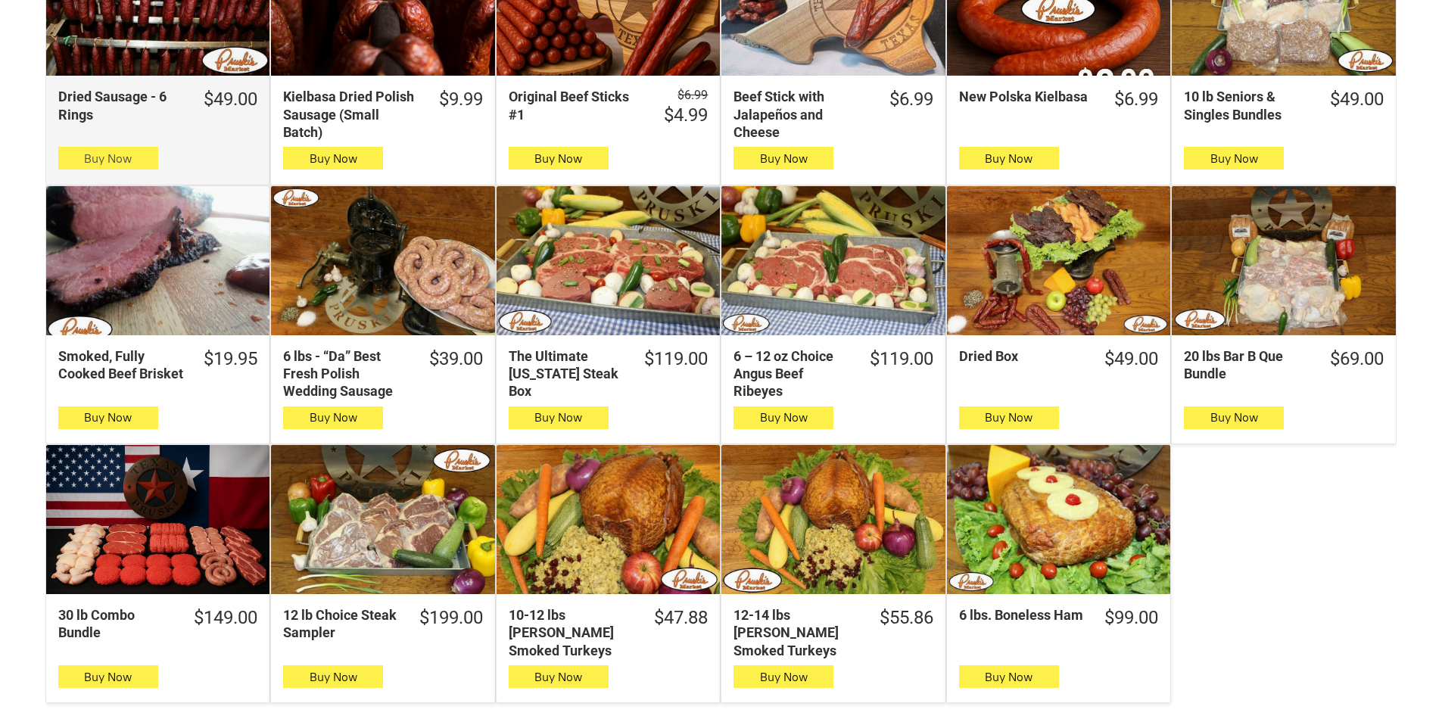  I want to click on div: Beef Stick with Jalapeños and Cheese, so click(801, 114).